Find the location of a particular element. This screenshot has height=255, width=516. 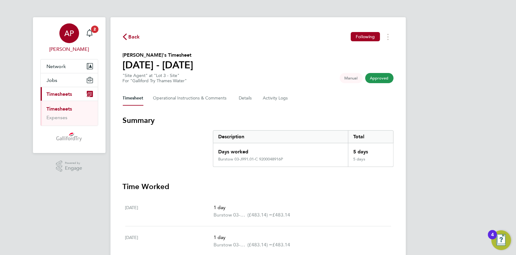

a: 2 is located at coordinates (90, 33).